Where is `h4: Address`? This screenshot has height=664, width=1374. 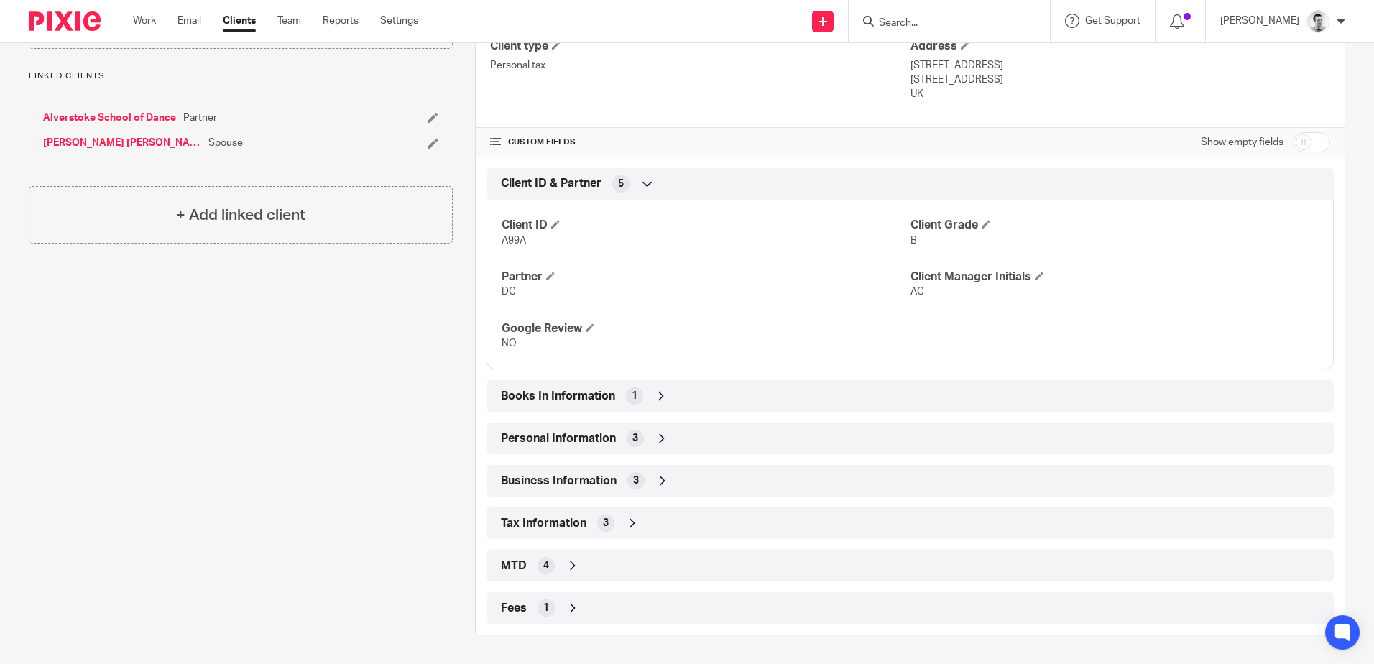
h4: Address is located at coordinates (1120, 46).